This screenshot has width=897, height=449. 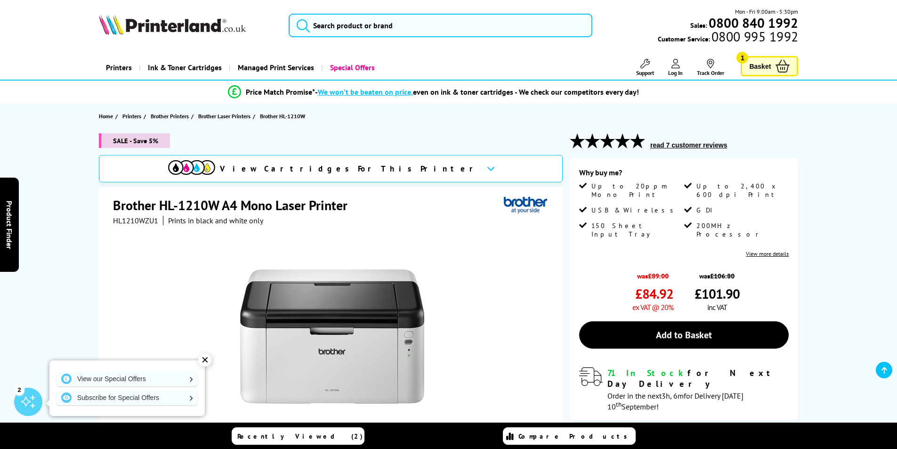 What do you see at coordinates (526, 205) in the screenshot?
I see `img: Brother` at bounding box center [526, 205].